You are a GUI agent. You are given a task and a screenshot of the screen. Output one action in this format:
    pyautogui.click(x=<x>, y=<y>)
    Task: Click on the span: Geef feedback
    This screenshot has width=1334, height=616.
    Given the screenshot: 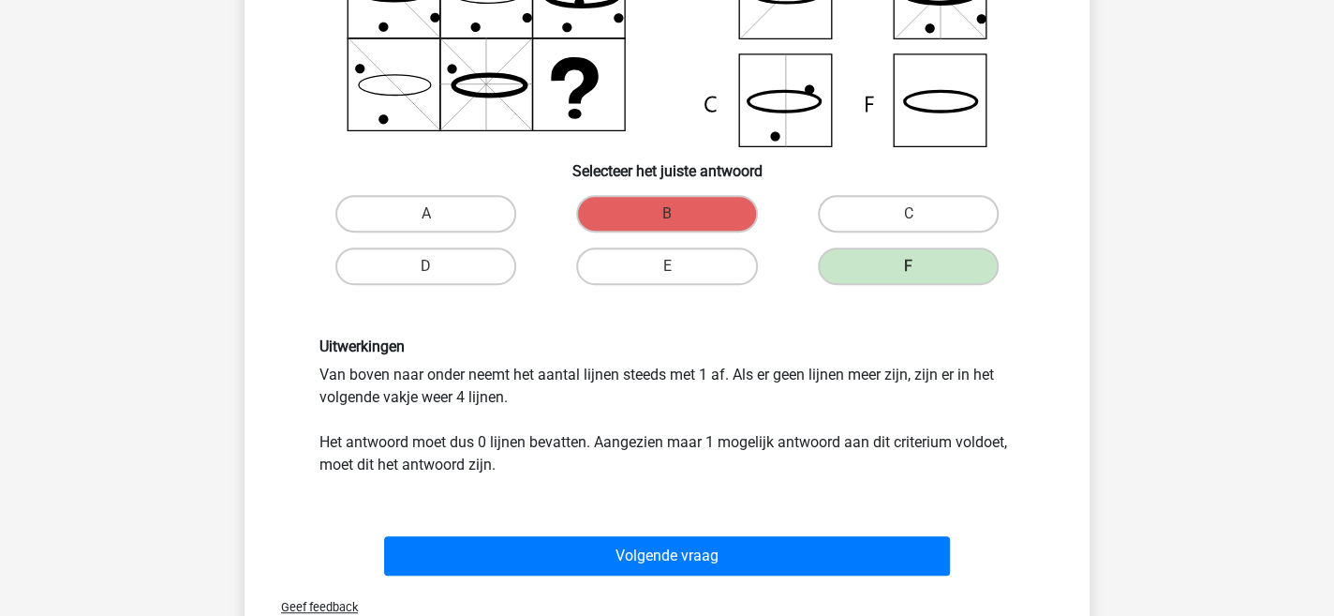 What is the action you would take?
    pyautogui.click(x=312, y=606)
    